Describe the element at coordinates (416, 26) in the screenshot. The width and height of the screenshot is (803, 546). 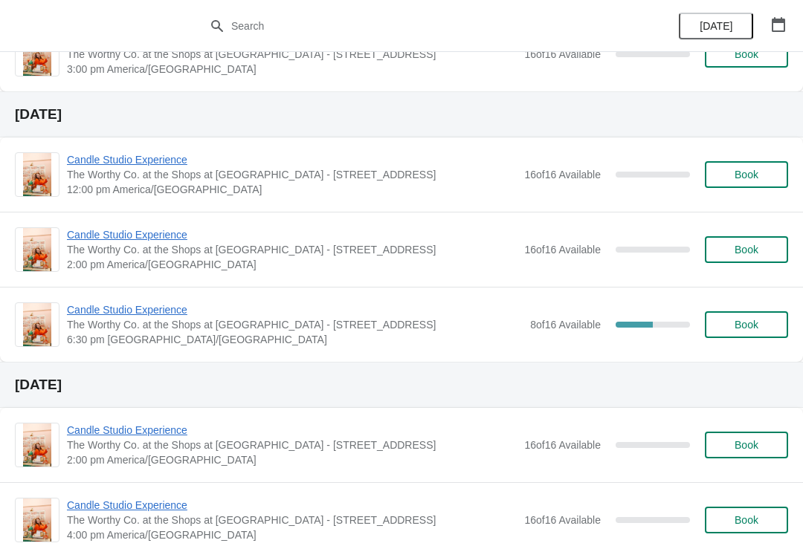
I see `input: Search` at that location.